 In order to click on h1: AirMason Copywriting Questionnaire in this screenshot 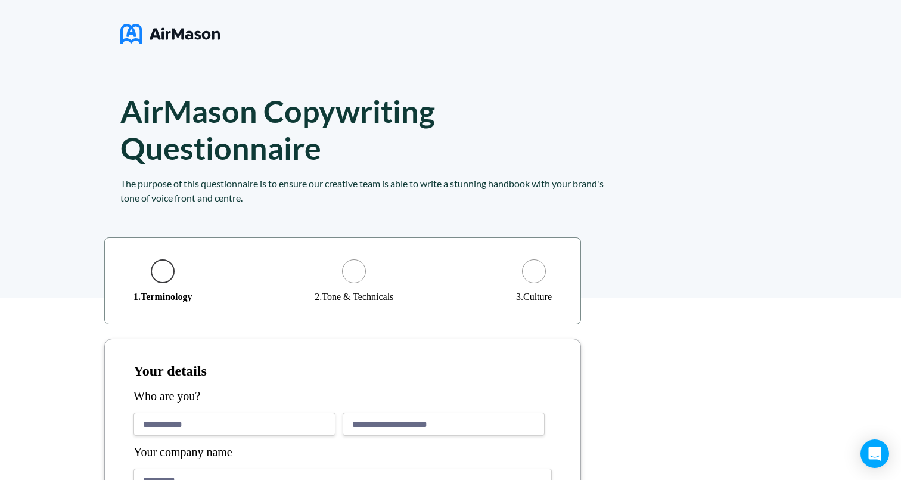, I will do `click(295, 129)`.